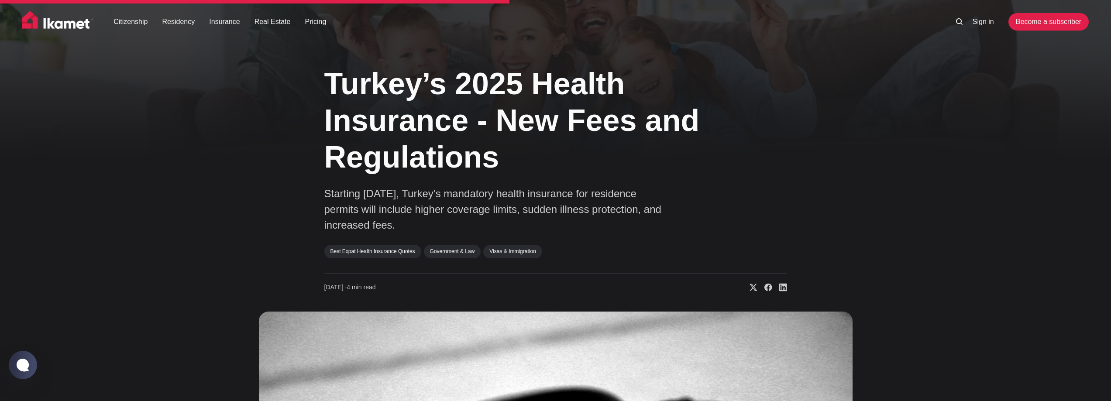 The image size is (1111, 401). I want to click on a: Real Estate, so click(272, 22).